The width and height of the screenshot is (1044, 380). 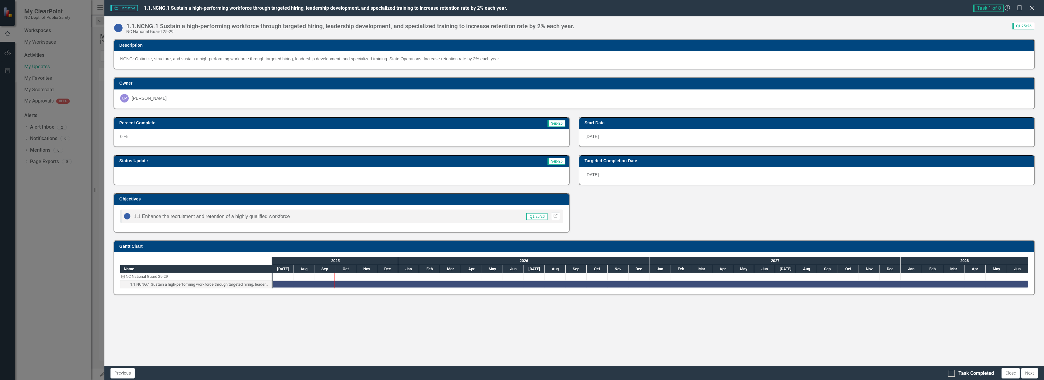 What do you see at coordinates (124, 8) in the screenshot?
I see `span: Initiative` at bounding box center [124, 8].